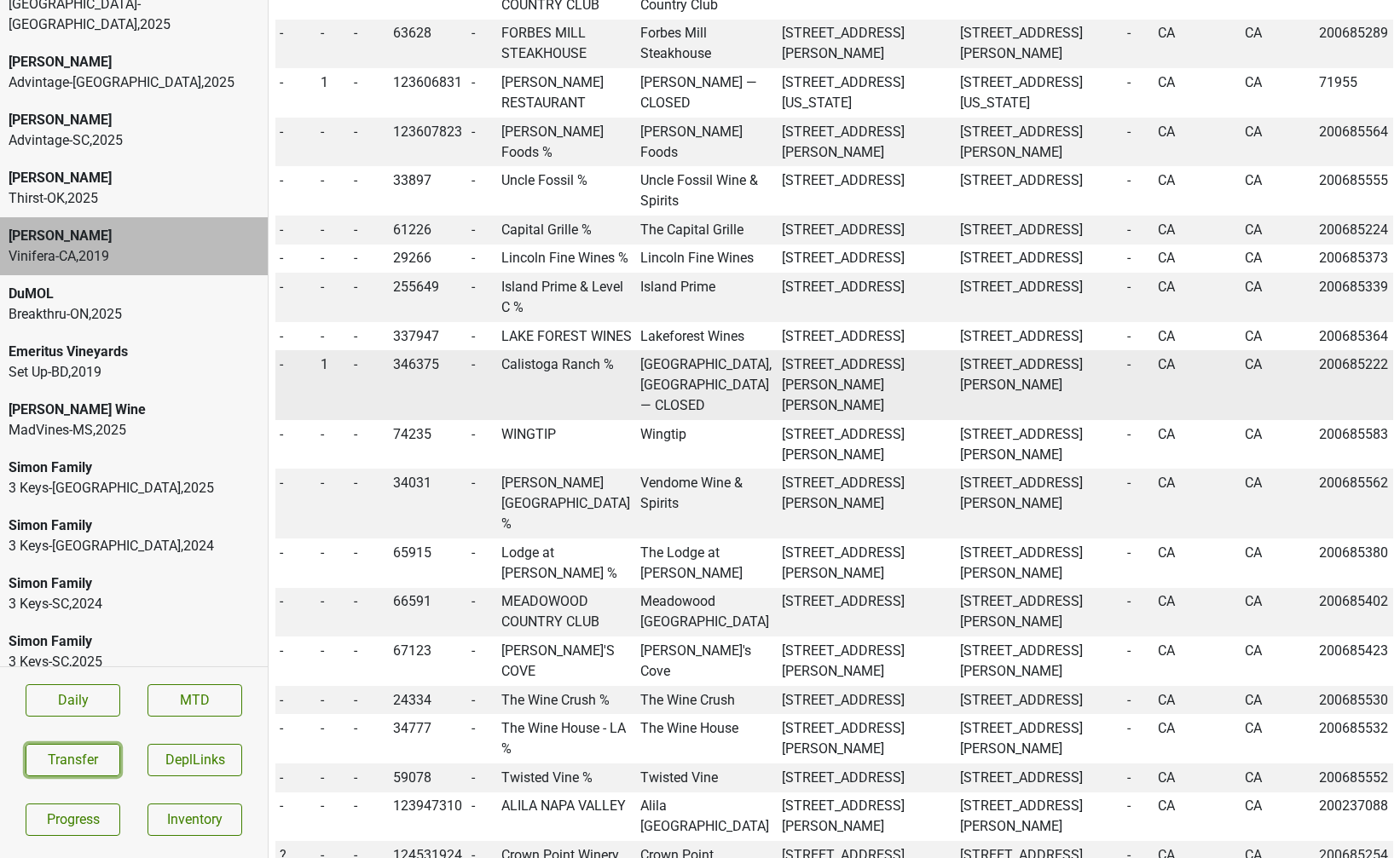 The image size is (1400, 858). I want to click on td: 200685224, so click(1354, 230).